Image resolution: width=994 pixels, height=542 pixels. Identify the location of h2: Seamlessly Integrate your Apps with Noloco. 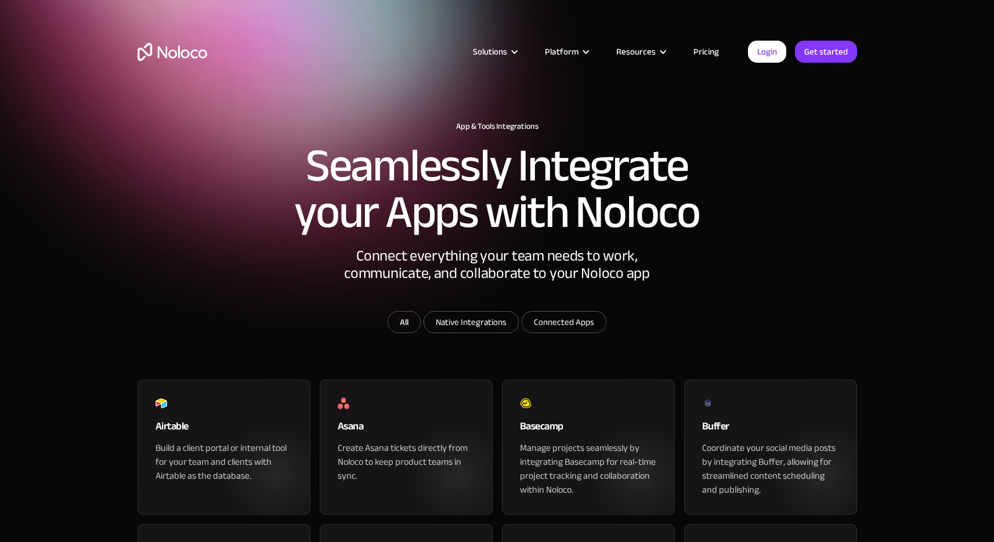
(497, 189).